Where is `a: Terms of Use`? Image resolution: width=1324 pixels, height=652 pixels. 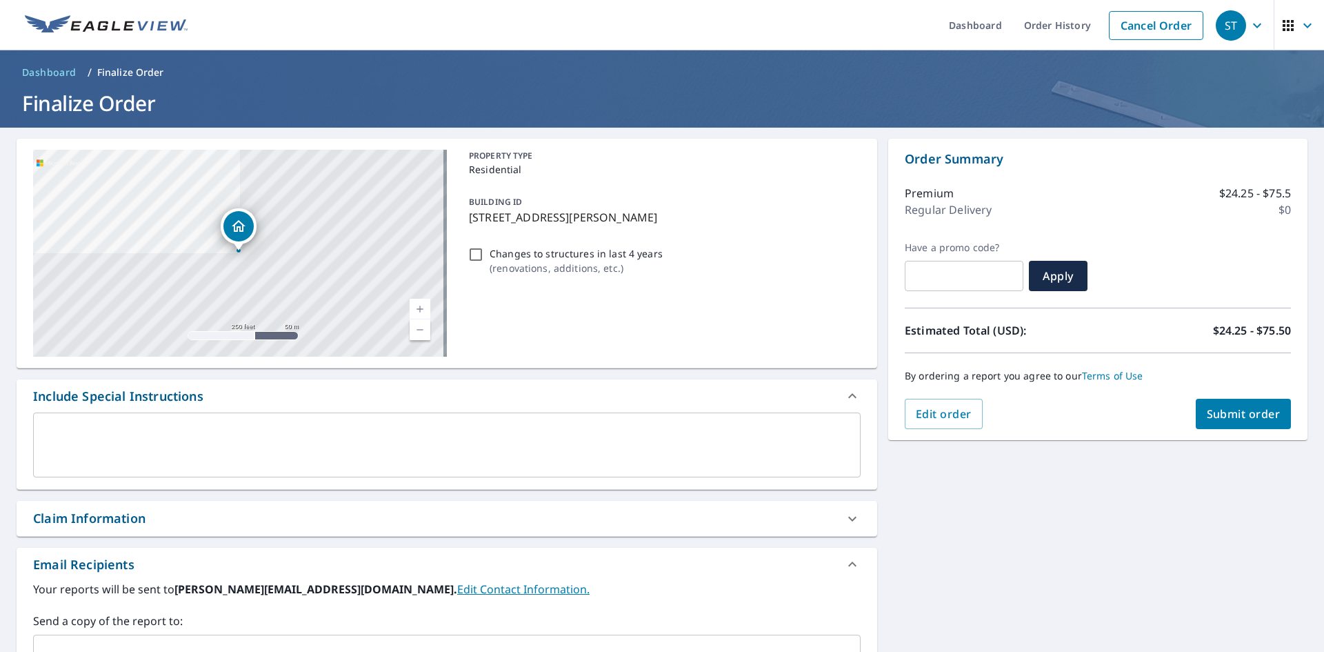
a: Terms of Use is located at coordinates (1112, 375).